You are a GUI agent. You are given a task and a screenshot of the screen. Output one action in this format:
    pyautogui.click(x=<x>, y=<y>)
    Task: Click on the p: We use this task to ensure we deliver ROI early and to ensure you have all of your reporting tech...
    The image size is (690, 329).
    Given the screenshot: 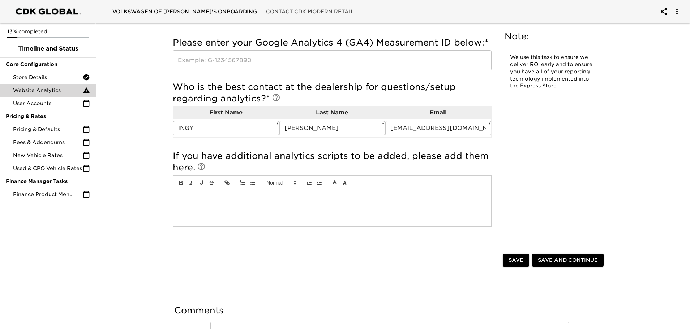 What is the action you would take?
    pyautogui.click(x=553, y=72)
    